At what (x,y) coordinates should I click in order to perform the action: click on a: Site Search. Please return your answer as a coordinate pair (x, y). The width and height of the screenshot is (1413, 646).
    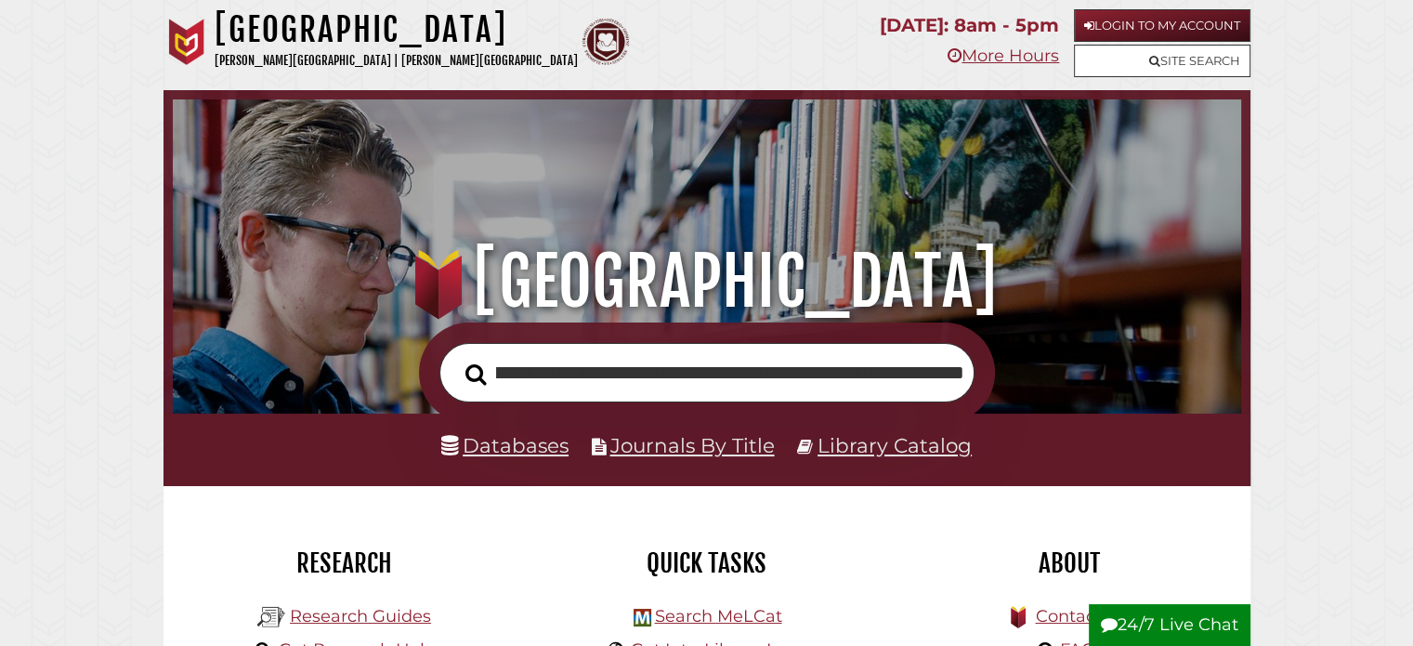
    Looking at the image, I should click on (1162, 60).